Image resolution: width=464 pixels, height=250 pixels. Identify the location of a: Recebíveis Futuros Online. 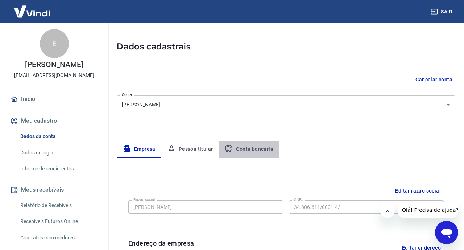
(58, 221).